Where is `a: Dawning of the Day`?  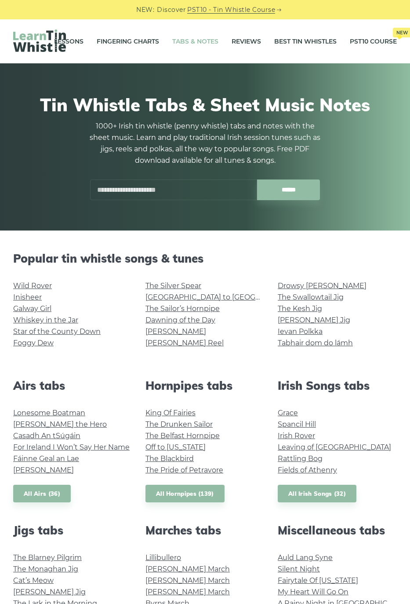 a: Dawning of the Day is located at coordinates (180, 320).